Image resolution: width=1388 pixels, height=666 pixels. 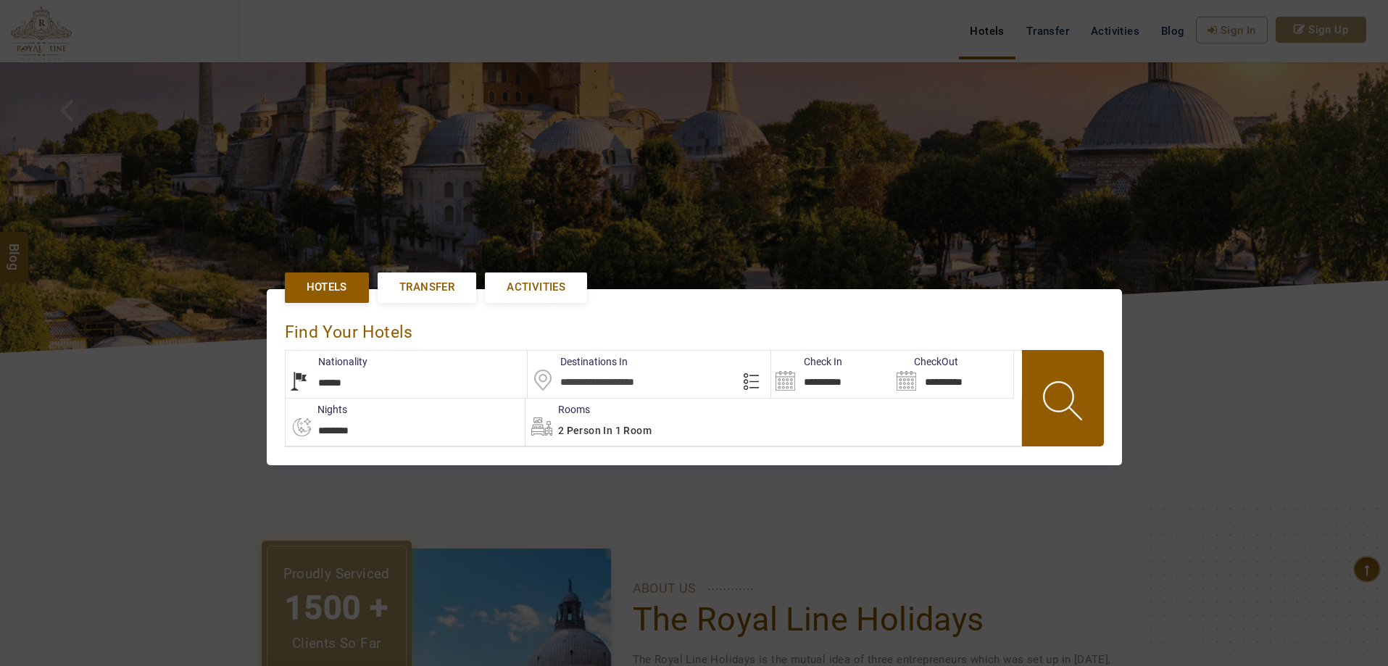 What do you see at coordinates (605, 431) in the screenshot?
I see `span: 2 Person in 1 Room` at bounding box center [605, 431].